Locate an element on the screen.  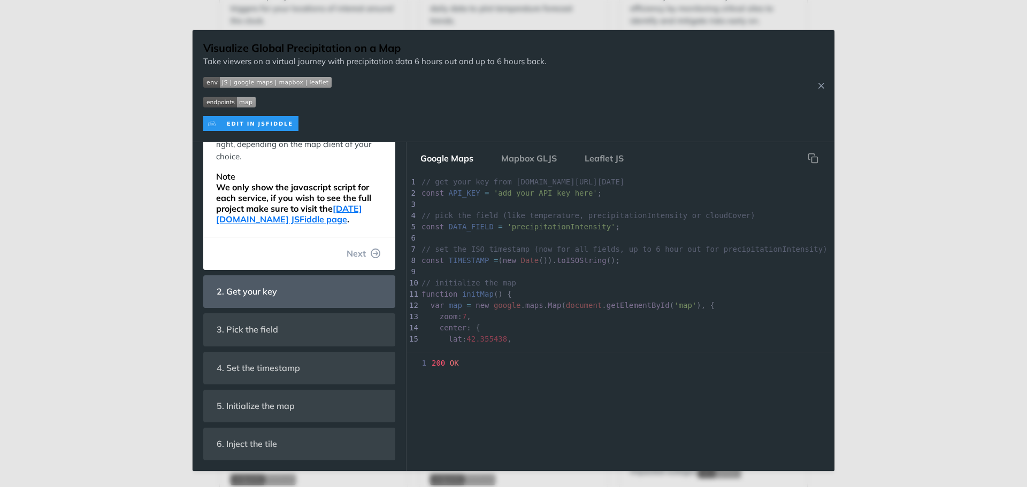
span: function is located at coordinates (439, 294).